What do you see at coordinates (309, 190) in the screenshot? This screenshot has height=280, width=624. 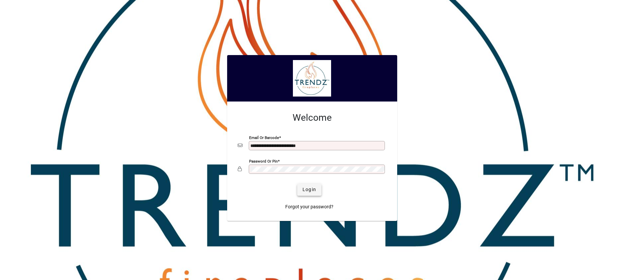 I see `button: Login` at bounding box center [309, 190].